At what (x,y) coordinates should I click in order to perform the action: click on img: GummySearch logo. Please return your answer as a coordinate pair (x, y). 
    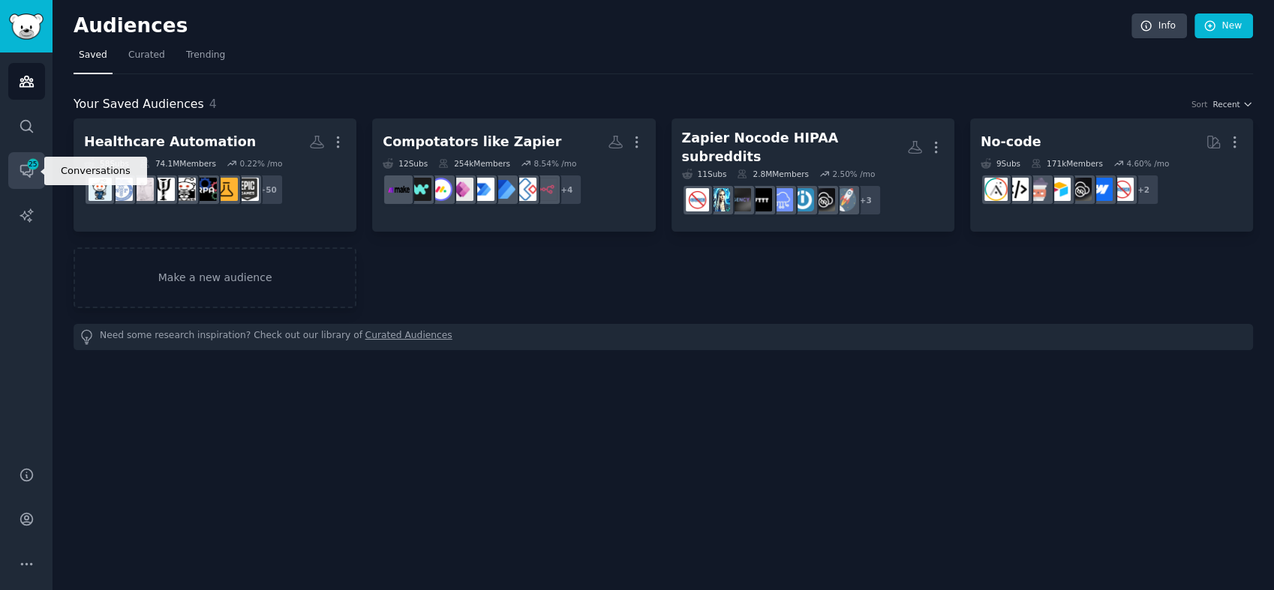
    Looking at the image, I should click on (26, 26).